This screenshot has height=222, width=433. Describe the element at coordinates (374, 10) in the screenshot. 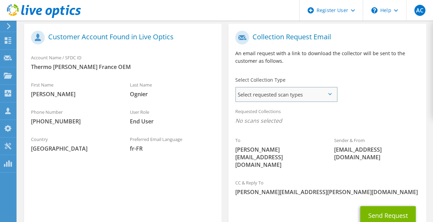

I see `svg: \n` at that location.